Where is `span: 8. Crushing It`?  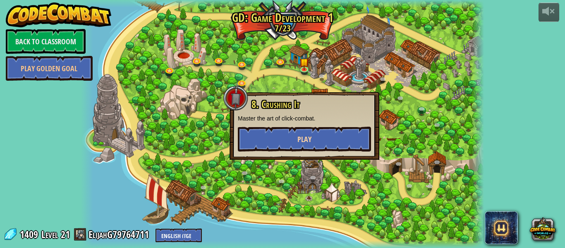
span: 8. Crushing It is located at coordinates (276, 104).